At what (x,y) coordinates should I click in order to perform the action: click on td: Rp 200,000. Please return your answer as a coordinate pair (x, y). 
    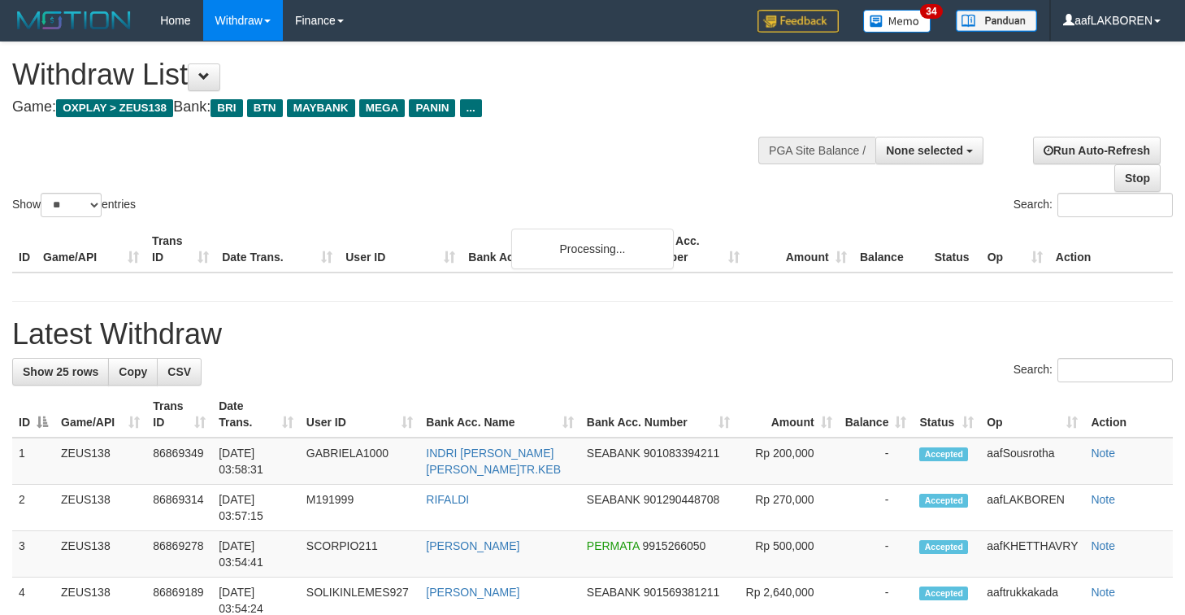
    Looking at the image, I should click on (788, 461).